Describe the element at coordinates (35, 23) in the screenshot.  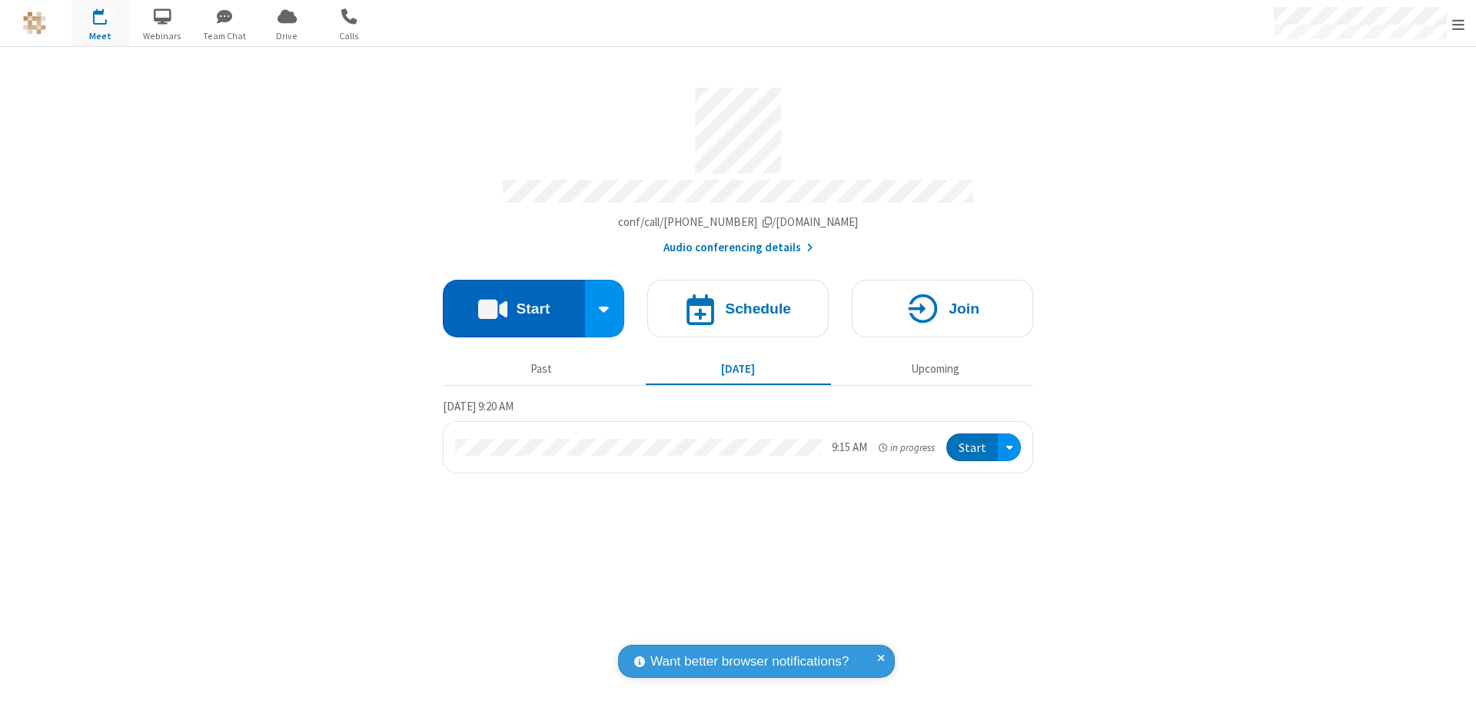
I see `img: QA Selenium DO NOT DELETE OR CHANGE` at that location.